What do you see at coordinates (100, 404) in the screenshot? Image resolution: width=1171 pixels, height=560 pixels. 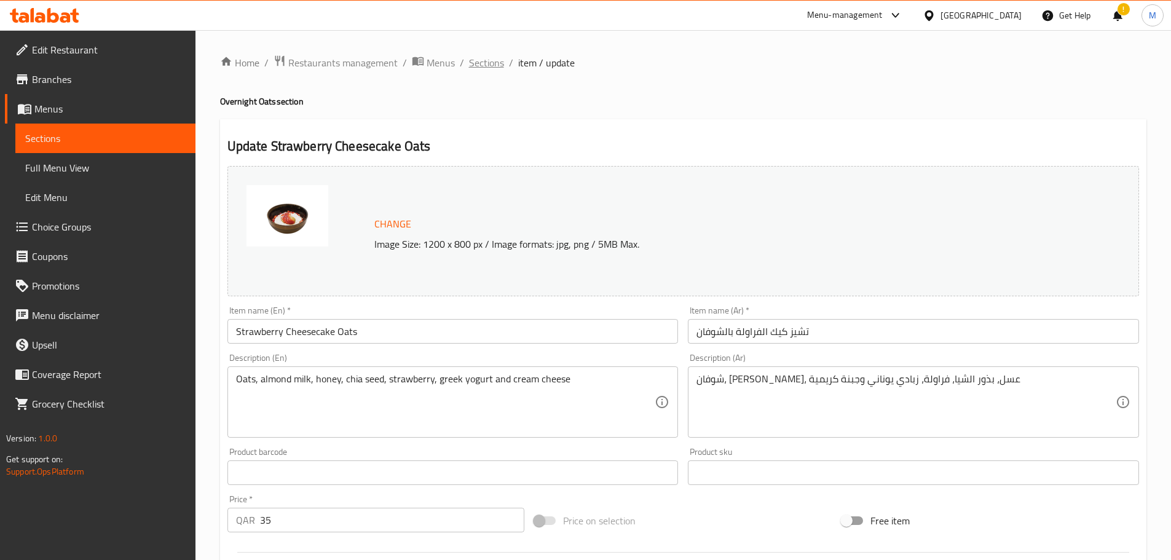 I see `a: Grocery Checklist` at bounding box center [100, 404].